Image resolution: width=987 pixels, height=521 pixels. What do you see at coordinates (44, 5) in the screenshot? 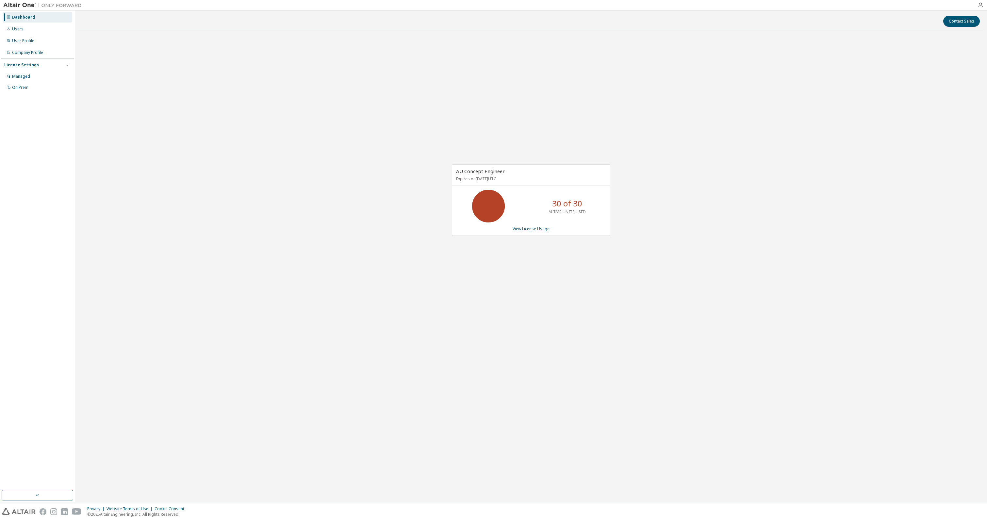
I see `img: Altair One` at bounding box center [44, 5].